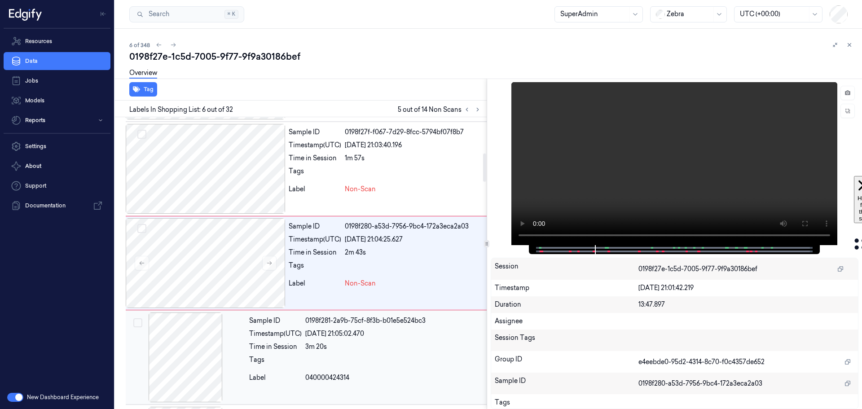 The height and width of the screenshot is (409, 862). What do you see at coordinates (57, 186) in the screenshot?
I see `a: Support` at bounding box center [57, 186].